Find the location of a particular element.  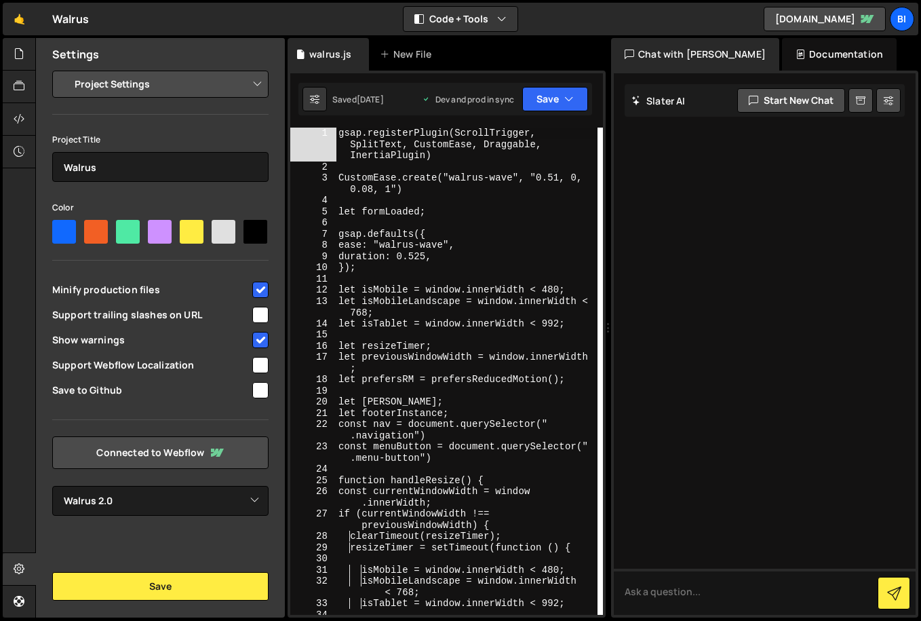

div: 20 is located at coordinates (313, 402).